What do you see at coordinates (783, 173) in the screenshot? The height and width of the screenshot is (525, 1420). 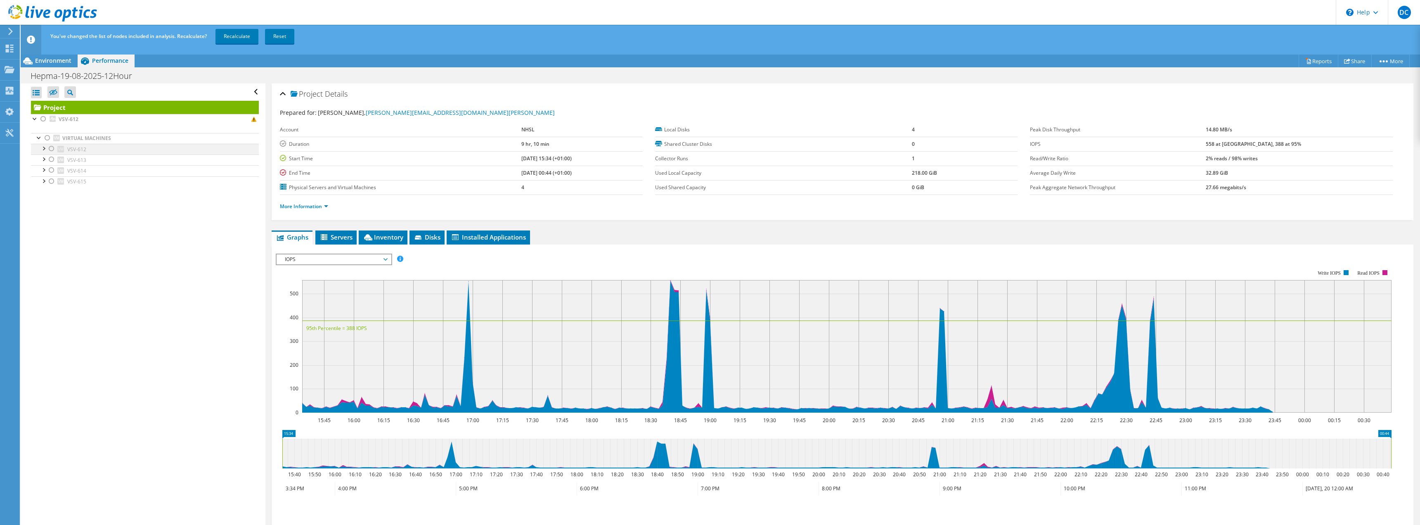 I see `label: Used Local Capacity` at bounding box center [783, 173].